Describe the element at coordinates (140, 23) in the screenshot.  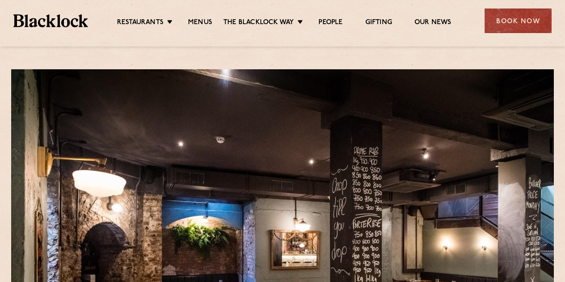
I see `a: Restaurants` at that location.